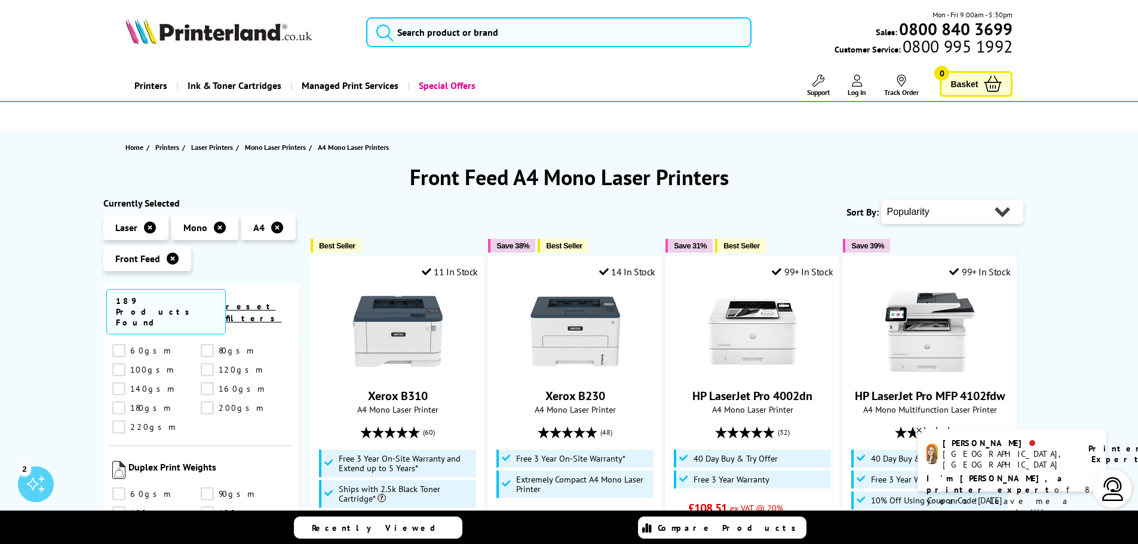 Image resolution: width=1138 pixels, height=544 pixels. What do you see at coordinates (857, 92) in the screenshot?
I see `span: Log In` at bounding box center [857, 92].